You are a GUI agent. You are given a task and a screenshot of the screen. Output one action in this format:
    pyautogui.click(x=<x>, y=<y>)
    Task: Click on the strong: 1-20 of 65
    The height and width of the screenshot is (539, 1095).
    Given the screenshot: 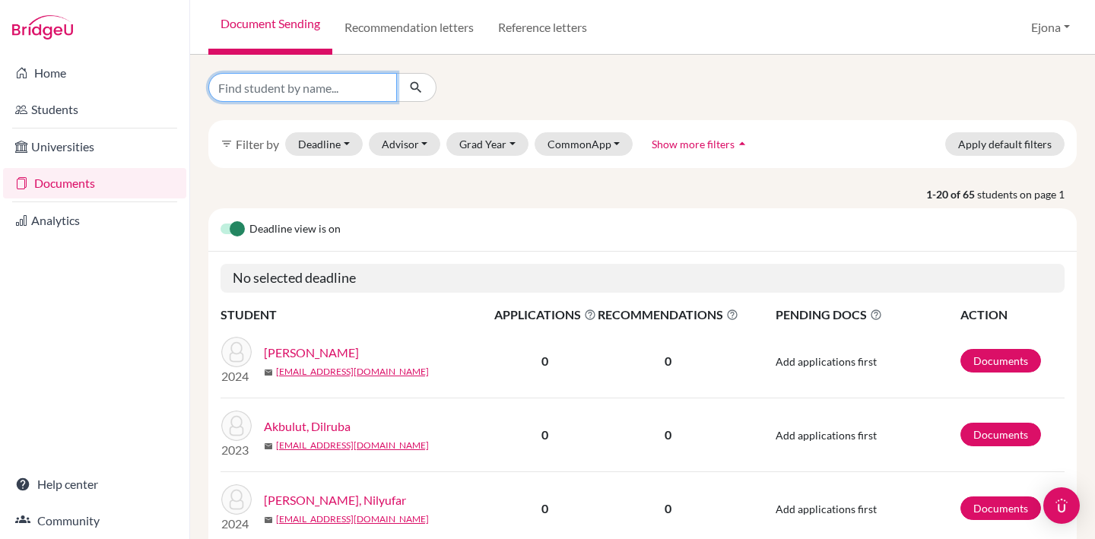 What is the action you would take?
    pyautogui.click(x=951, y=194)
    